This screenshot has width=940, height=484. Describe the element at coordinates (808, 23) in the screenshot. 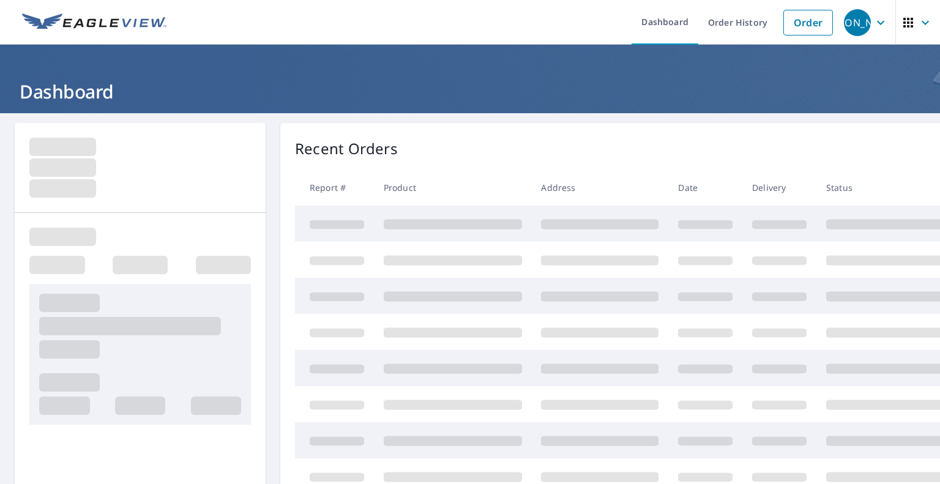

I see `a: Order` at that location.